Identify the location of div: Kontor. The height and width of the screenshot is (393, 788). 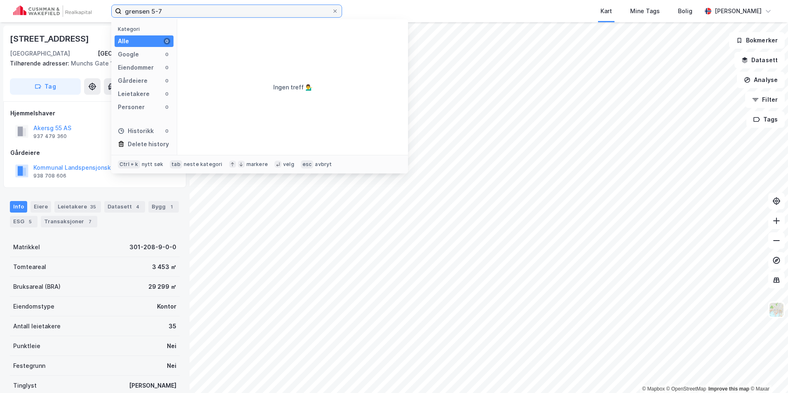
(166, 306).